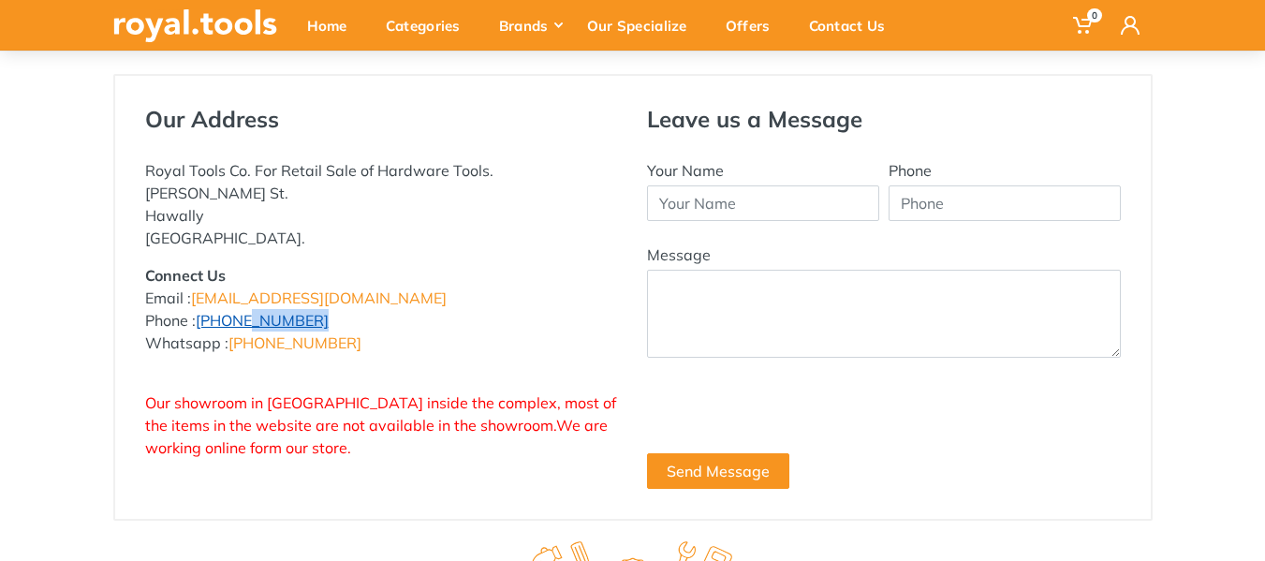  What do you see at coordinates (382, 309) in the screenshot?
I see `p: Email : Phone : Whatsapp :` at bounding box center [382, 309].